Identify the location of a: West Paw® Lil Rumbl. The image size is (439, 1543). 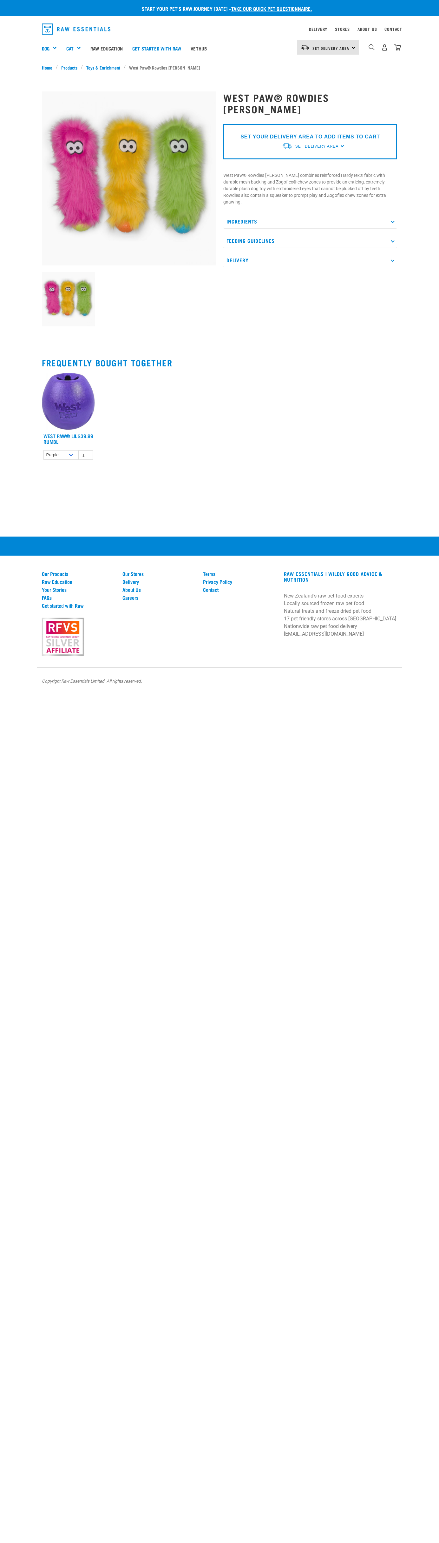
(60, 439).